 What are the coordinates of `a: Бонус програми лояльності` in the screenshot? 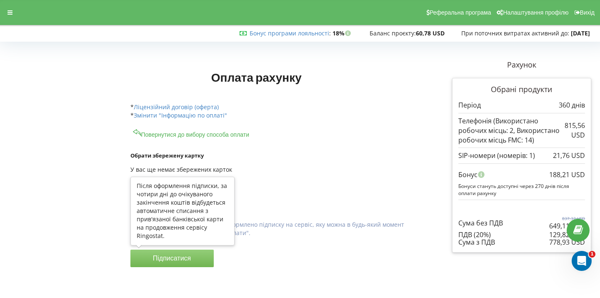 It's located at (289, 33).